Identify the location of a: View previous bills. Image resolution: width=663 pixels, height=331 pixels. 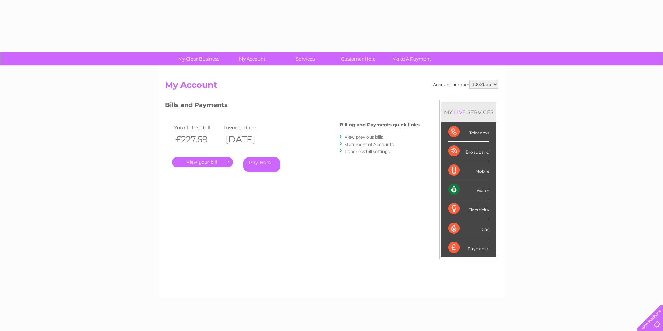
(364, 137).